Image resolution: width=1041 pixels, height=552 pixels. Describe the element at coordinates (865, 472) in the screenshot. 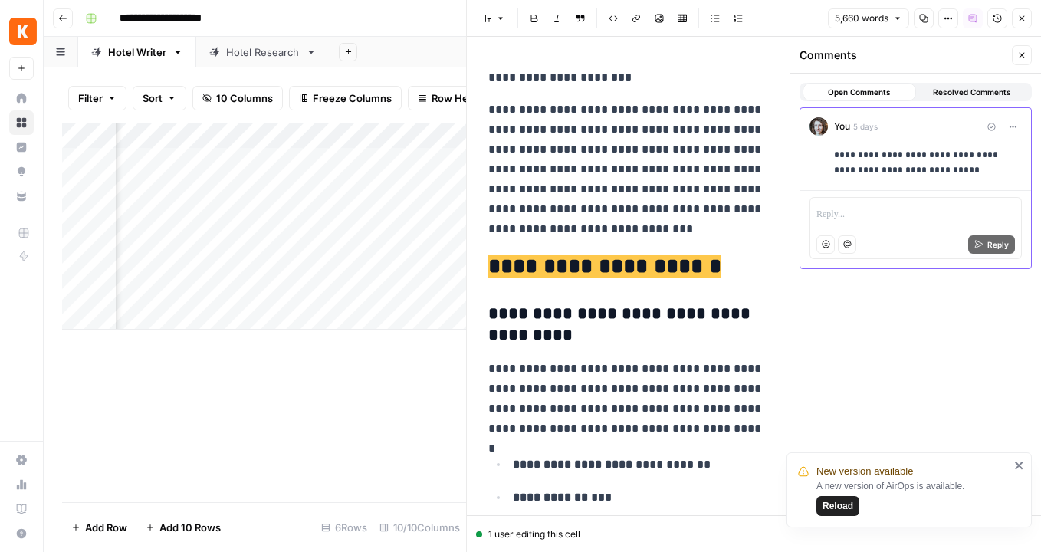

I see `span: New version available` at that location.